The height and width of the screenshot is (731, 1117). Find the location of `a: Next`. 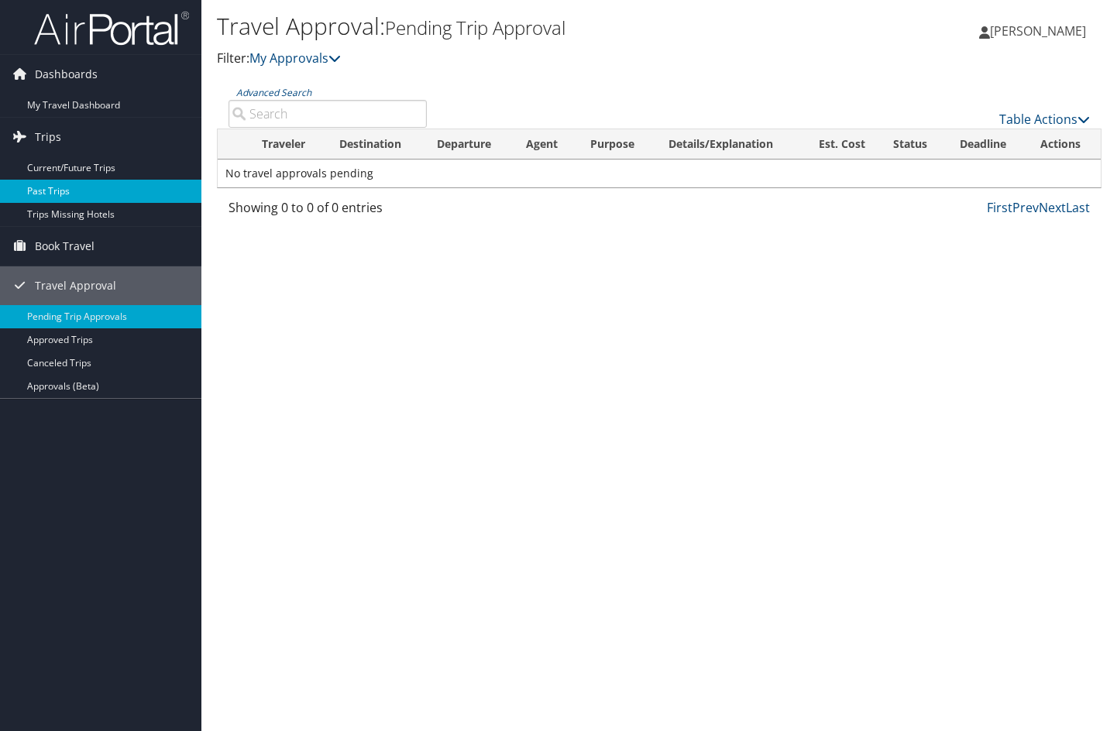

a: Next is located at coordinates (1052, 208).